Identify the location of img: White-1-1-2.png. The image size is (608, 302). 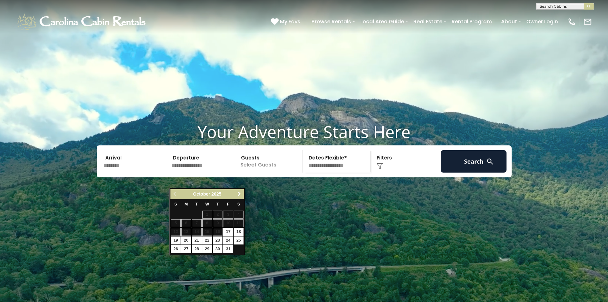
(82, 22).